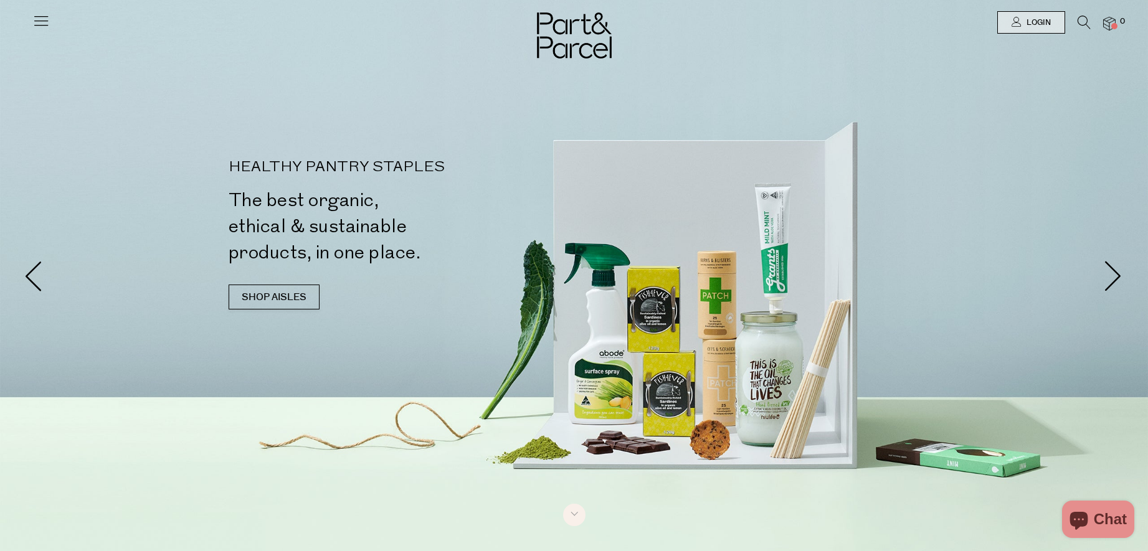  I want to click on inbox-online-store-chat: Shopify online store chat, so click(1098, 521).